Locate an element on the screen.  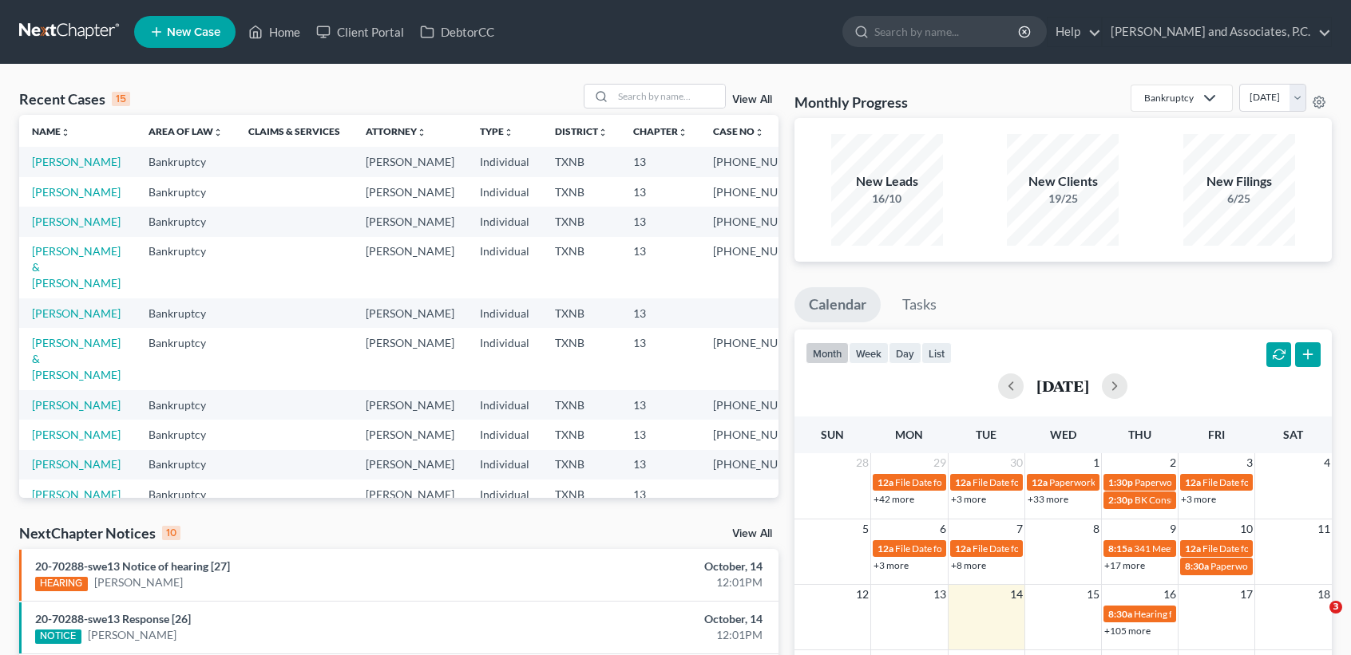
a: Tasks is located at coordinates (919, 305).